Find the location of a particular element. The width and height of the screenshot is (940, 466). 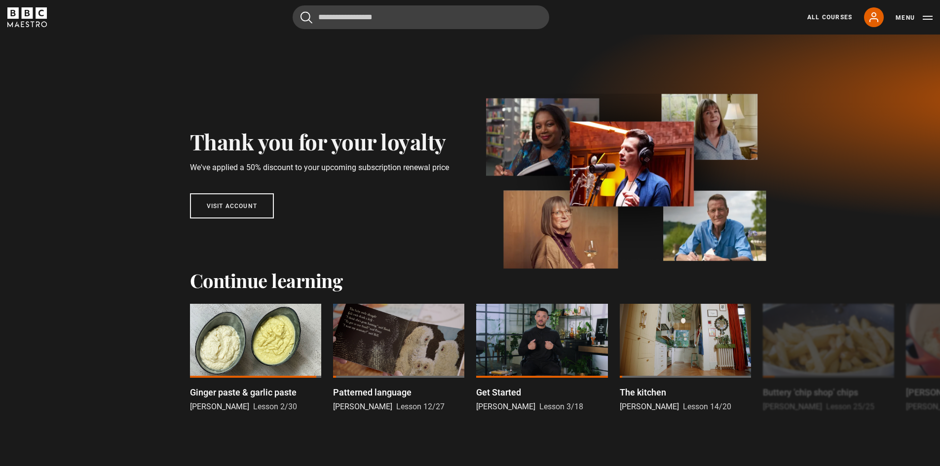

p: Patterned language is located at coordinates (372, 392).